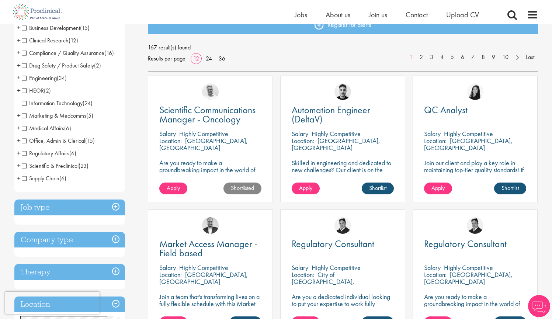 The height and width of the screenshot is (319, 552). What do you see at coordinates (331, 114) in the screenshot?
I see `span: Automation Engineer (DeltaV)` at bounding box center [331, 114].